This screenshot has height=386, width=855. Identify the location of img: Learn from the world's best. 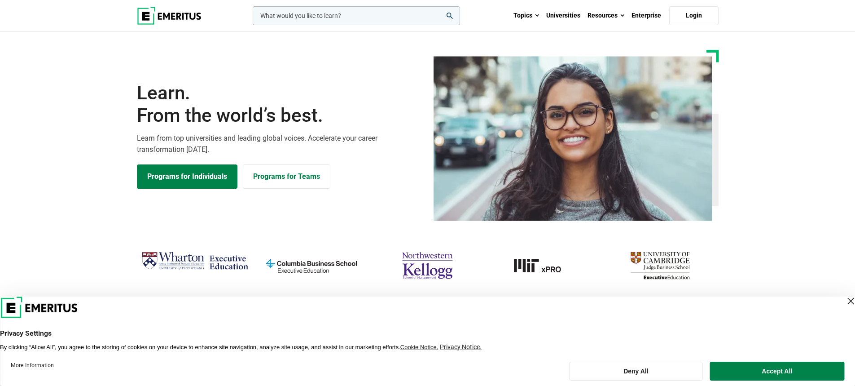
(573, 138).